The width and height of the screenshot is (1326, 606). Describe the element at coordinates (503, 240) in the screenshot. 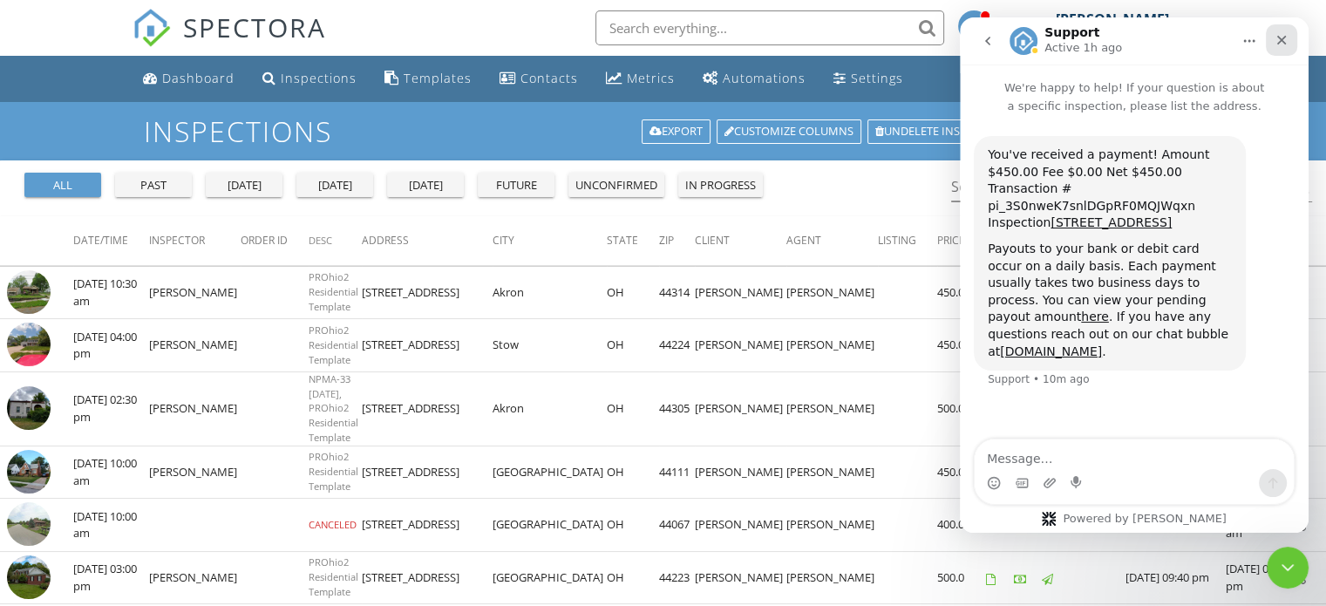

I see `span: City` at that location.